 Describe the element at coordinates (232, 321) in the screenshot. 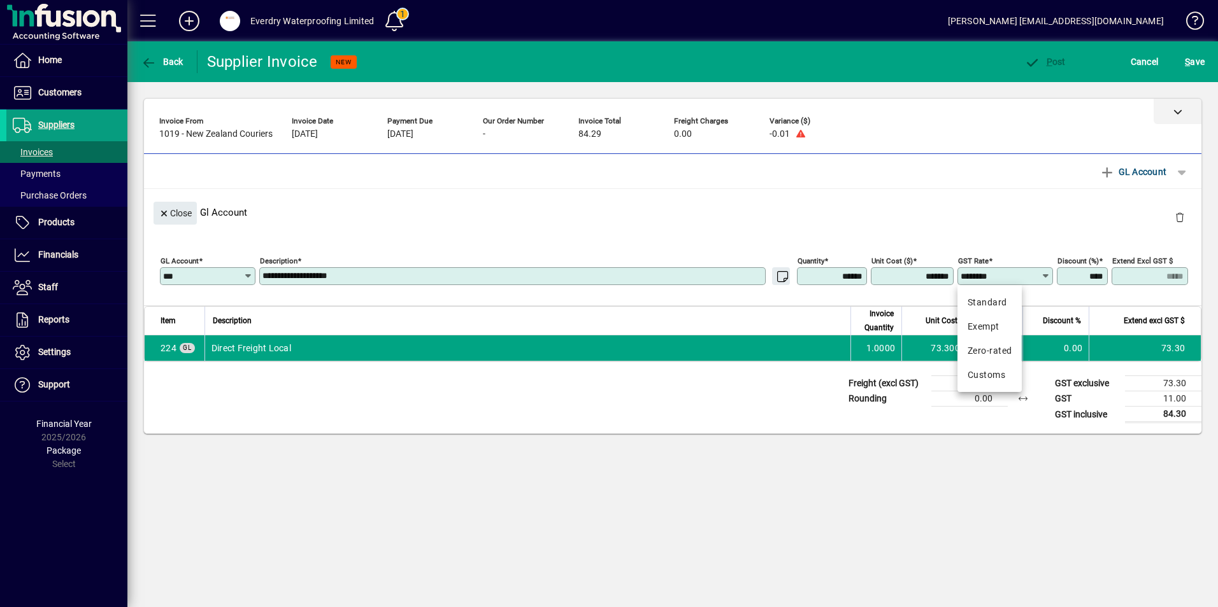

I see `span: Description` at that location.